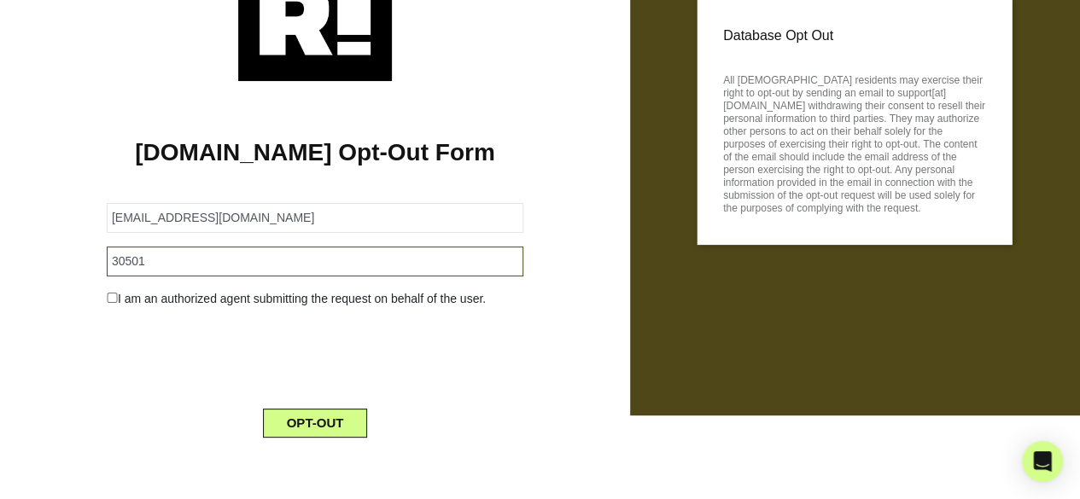 Image resolution: width=1080 pixels, height=499 pixels. I want to click on div: I am an authorized agent submitting the request on behalf of the user., so click(315, 299).